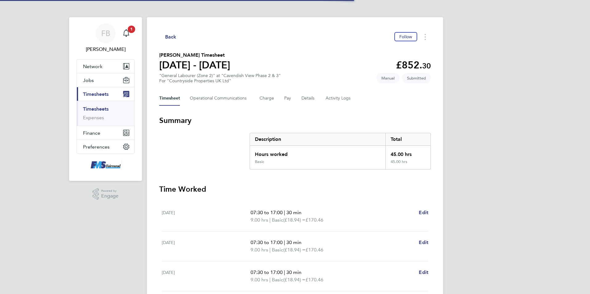  What do you see at coordinates (295, 189) in the screenshot?
I see `h3: Time Worked` at bounding box center [295, 189].